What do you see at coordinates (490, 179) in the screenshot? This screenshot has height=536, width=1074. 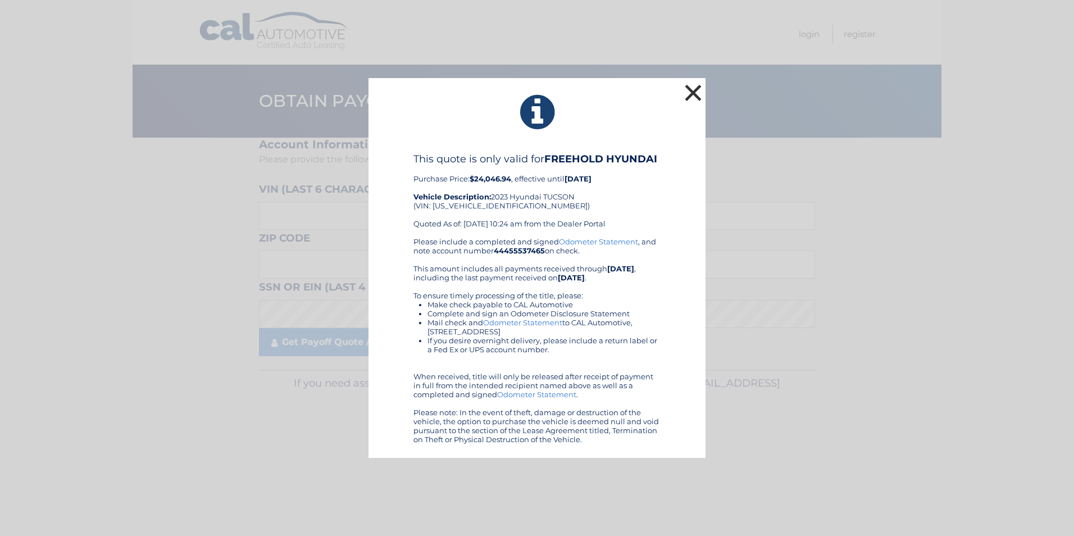 I see `b: $24,046.94` at bounding box center [490, 179].